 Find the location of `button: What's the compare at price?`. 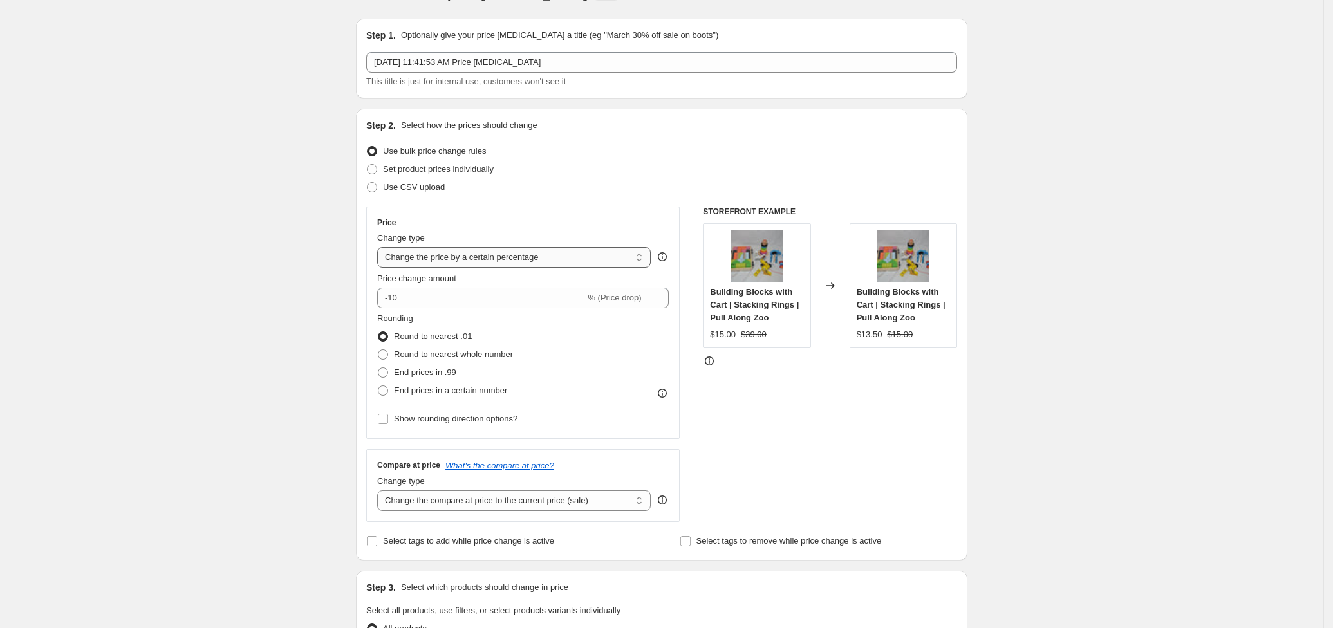

button: What's the compare at price? is located at coordinates (499, 465).